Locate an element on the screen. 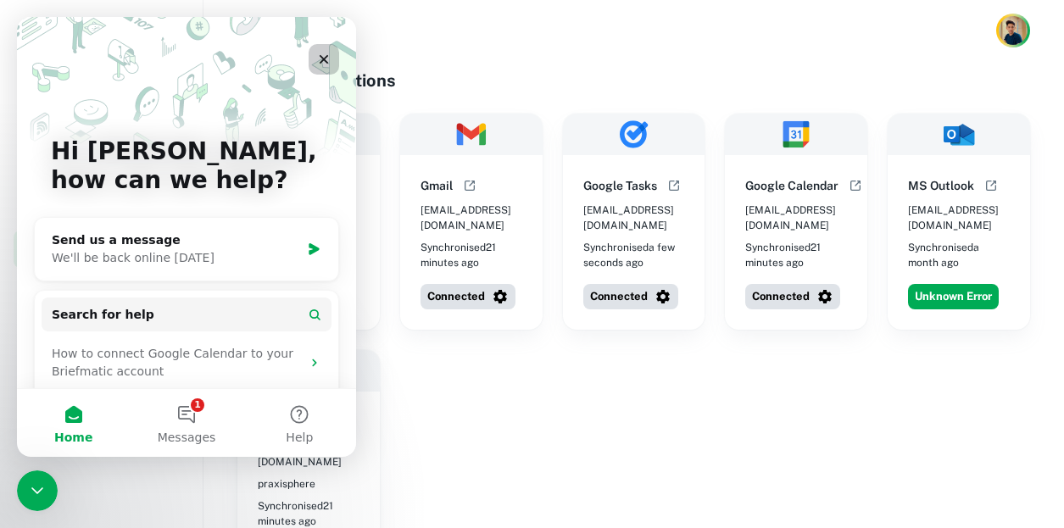 Image resolution: width=1064 pixels, height=528 pixels. a: Scheduler is located at coordinates (101, 168).